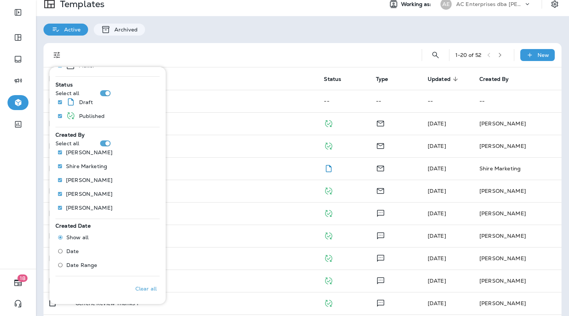 The height and width of the screenshot is (316, 569). Describe the element at coordinates (146, 289) in the screenshot. I see `button: Clear all` at that location.